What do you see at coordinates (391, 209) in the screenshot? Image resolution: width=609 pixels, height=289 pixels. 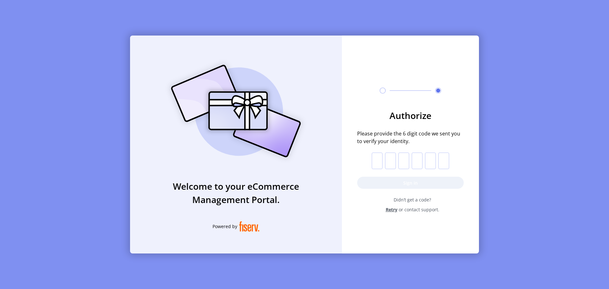 I see `span: Retry` at bounding box center [391, 209].